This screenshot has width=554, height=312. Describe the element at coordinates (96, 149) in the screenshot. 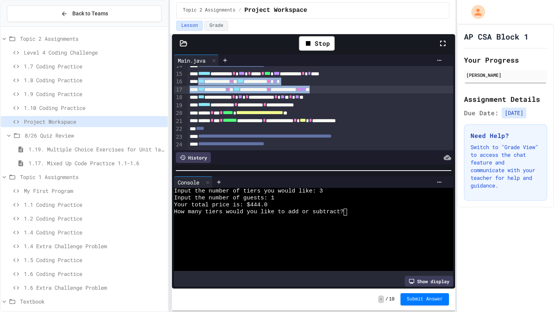

I see `span: 1.19. Multiple Choice Exercises for Unit 1a (1.1-1.6)` at that location.